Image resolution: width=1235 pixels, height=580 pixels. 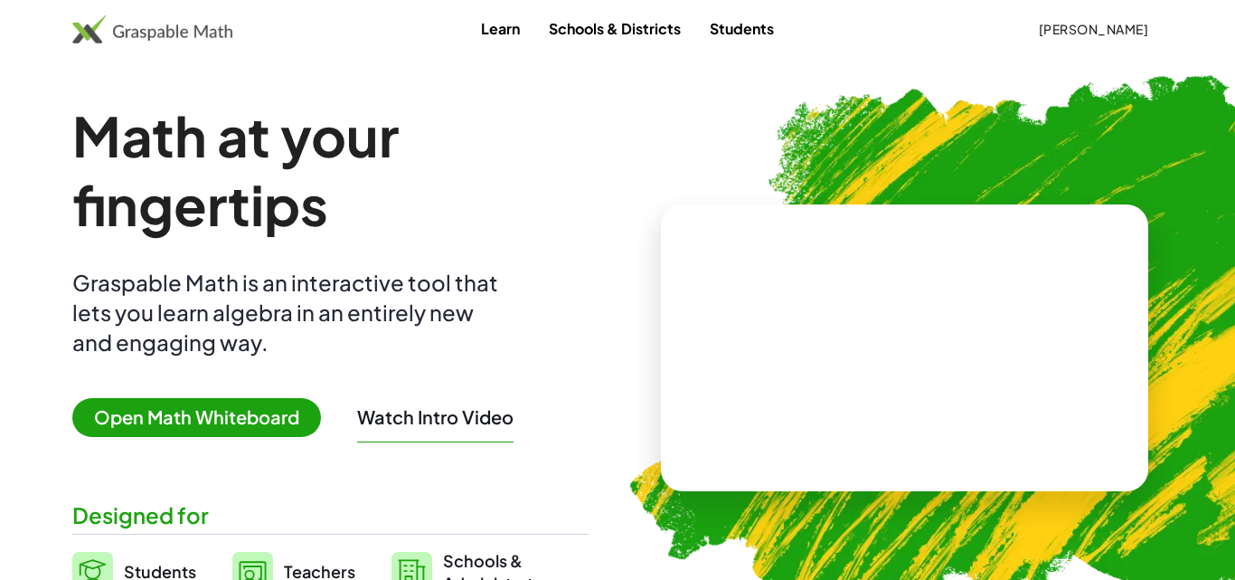 What do you see at coordinates (905, 348) in the screenshot?
I see `video: What is this? This is dynamic math notation. Dynamic math notation plays a central role in how Gr...` at bounding box center [905, 348].